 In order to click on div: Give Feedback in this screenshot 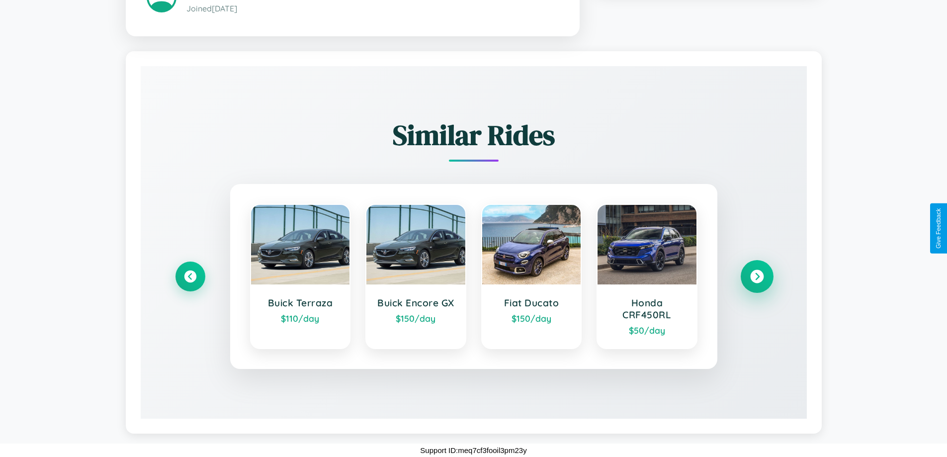, I will do `click(938, 228)`.